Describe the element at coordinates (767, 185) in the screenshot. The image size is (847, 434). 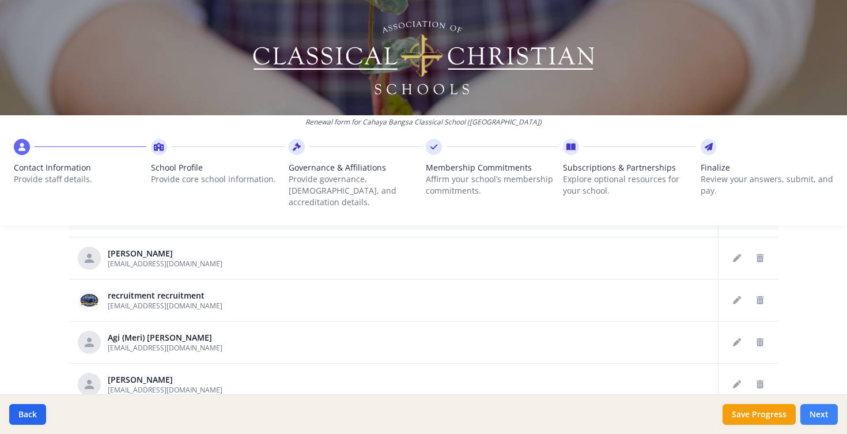
I see `p: Review your answers, submit, and pay.` at that location.